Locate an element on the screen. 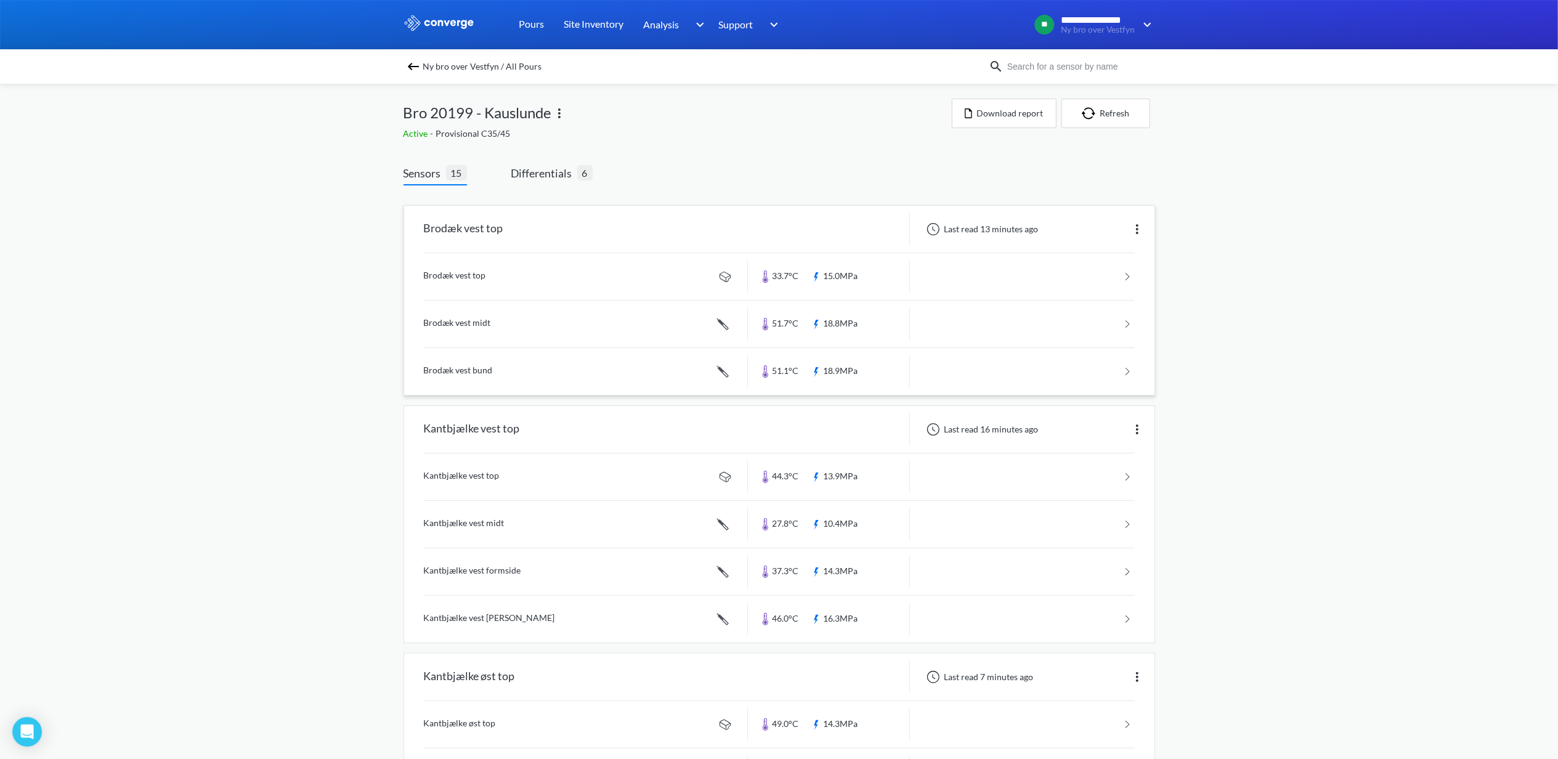 The width and height of the screenshot is (1558, 759). span: 15 is located at coordinates (457, 173).